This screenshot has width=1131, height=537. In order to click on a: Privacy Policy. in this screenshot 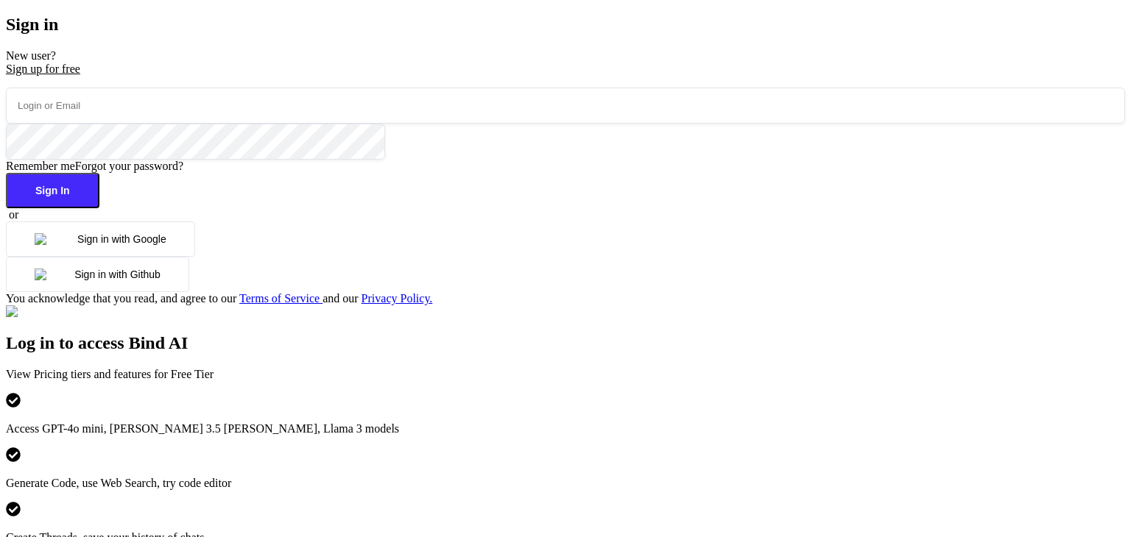, I will do `click(397, 298)`.